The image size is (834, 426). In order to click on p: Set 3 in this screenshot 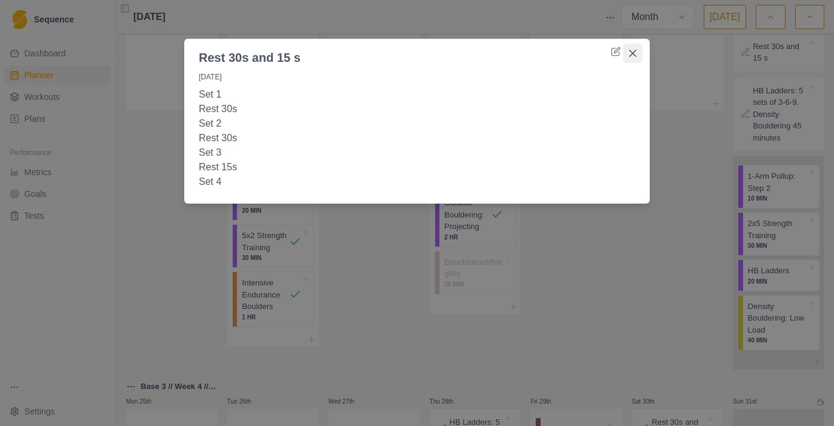, I will do `click(417, 153)`.